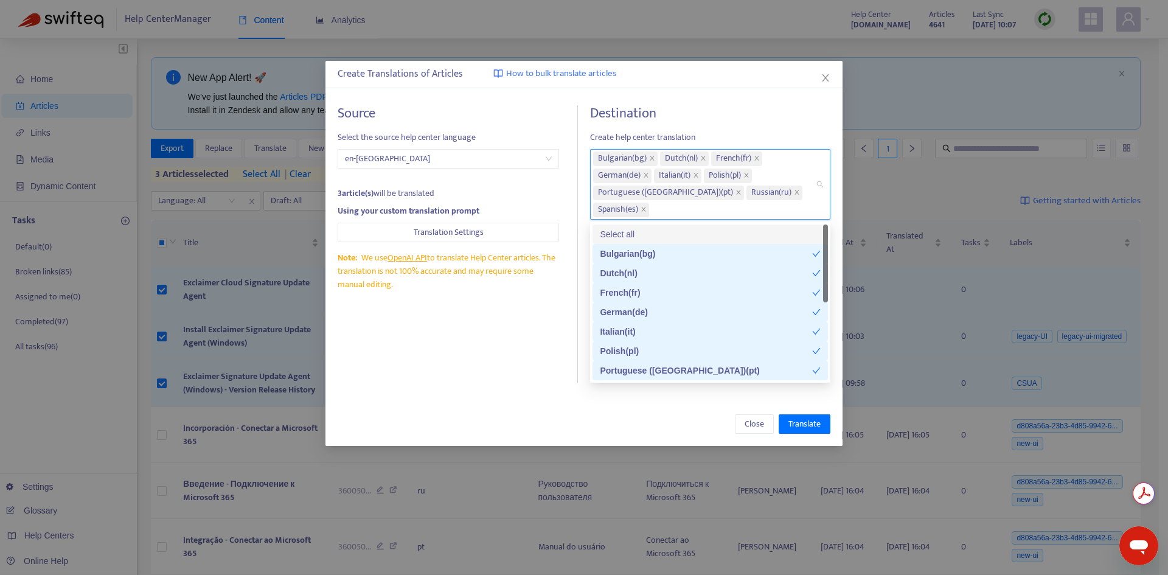 The height and width of the screenshot is (575, 1168). Describe the element at coordinates (620, 176) in the screenshot. I see `span: German ( de )` at that location.